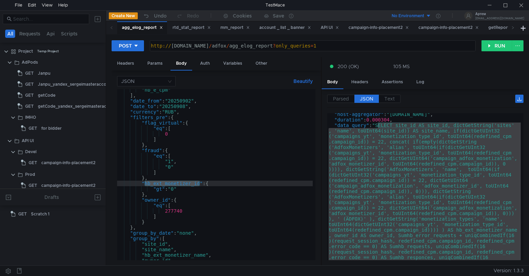 The image size is (529, 276). I want to click on button: Undo, so click(155, 16).